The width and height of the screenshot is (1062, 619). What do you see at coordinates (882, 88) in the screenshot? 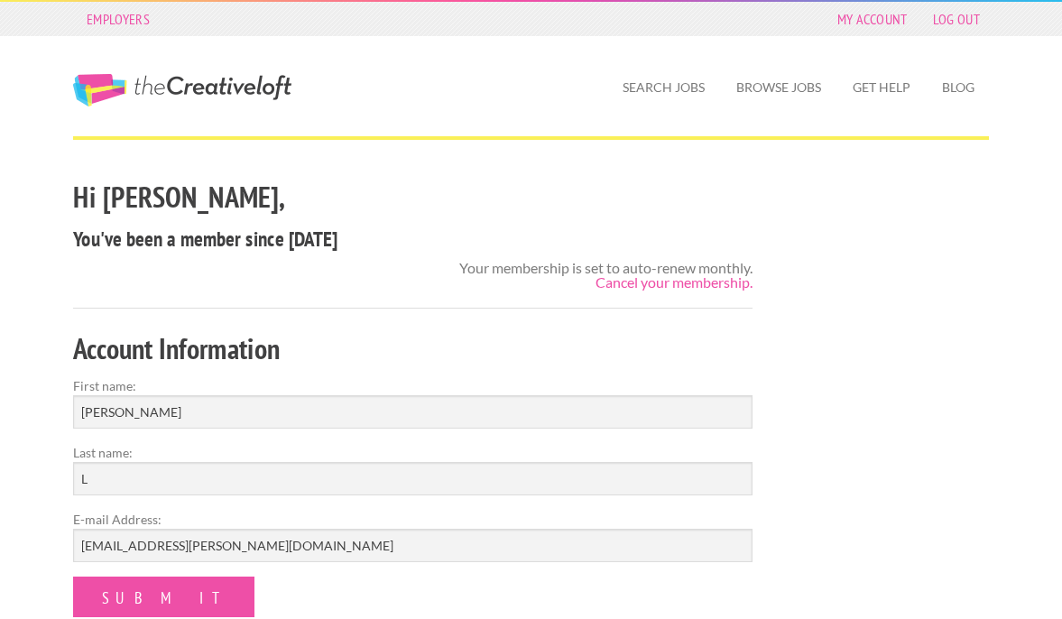
I see `a: Get Help` at bounding box center [882, 88].